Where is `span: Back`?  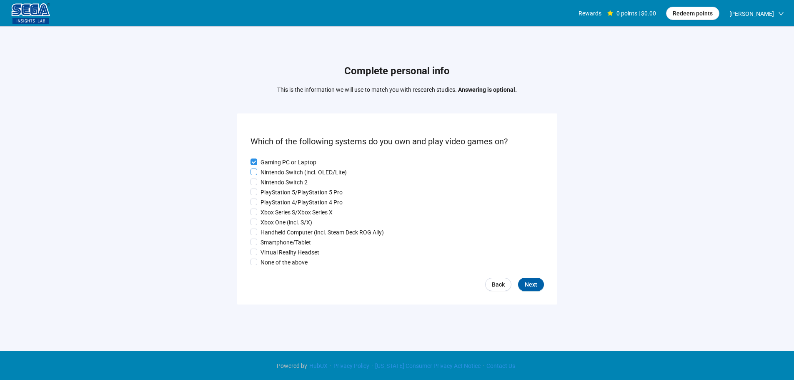
span: Back is located at coordinates (498, 284).